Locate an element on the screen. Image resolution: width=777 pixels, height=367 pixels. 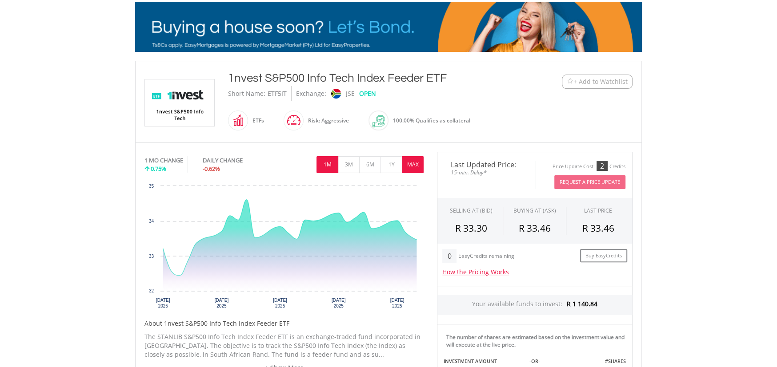
span: BUYING AT (ASK) is located at coordinates (534, 211).